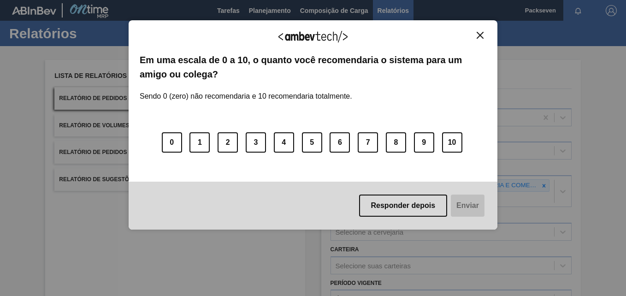 The height and width of the screenshot is (296, 626). What do you see at coordinates (480, 35) in the screenshot?
I see `button: Close` at bounding box center [480, 35].